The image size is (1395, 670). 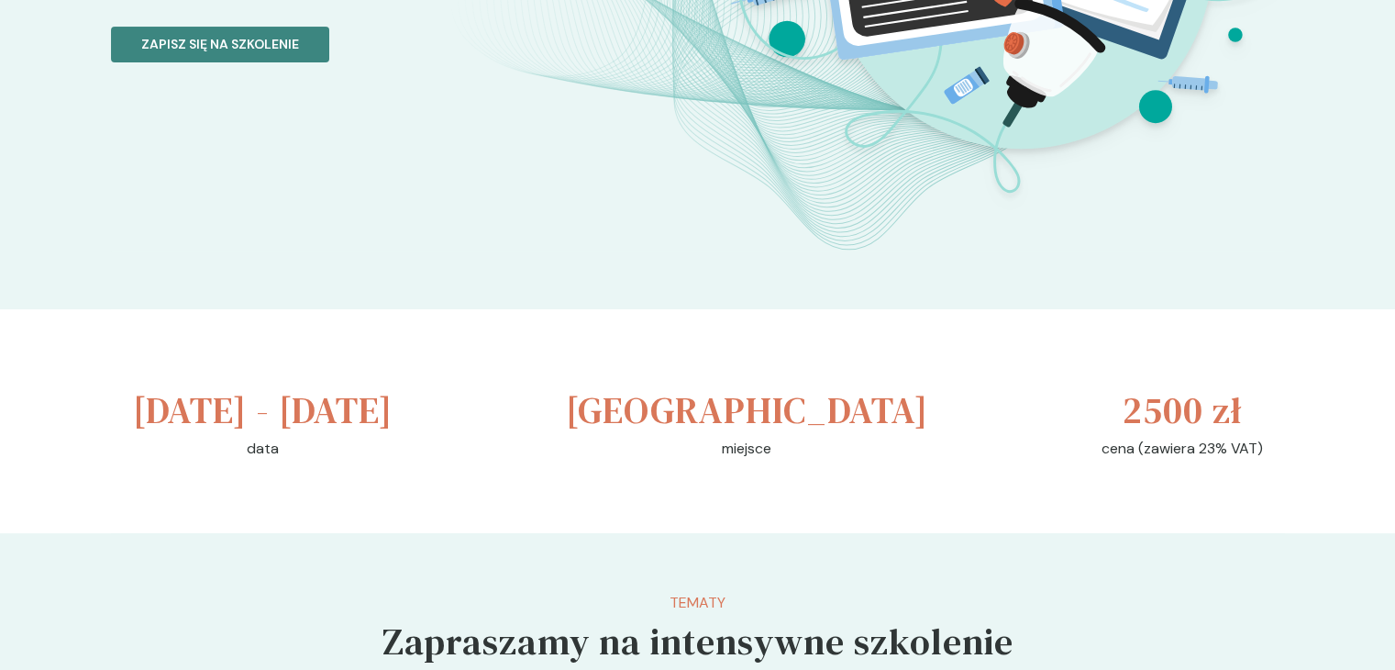 What do you see at coordinates (220, 44) in the screenshot?
I see `p: Zapisz się na szkolenie` at bounding box center [220, 44].